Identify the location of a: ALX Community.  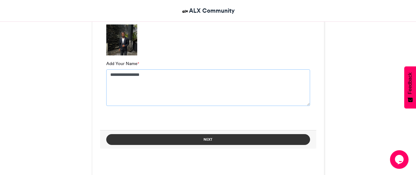
(208, 11).